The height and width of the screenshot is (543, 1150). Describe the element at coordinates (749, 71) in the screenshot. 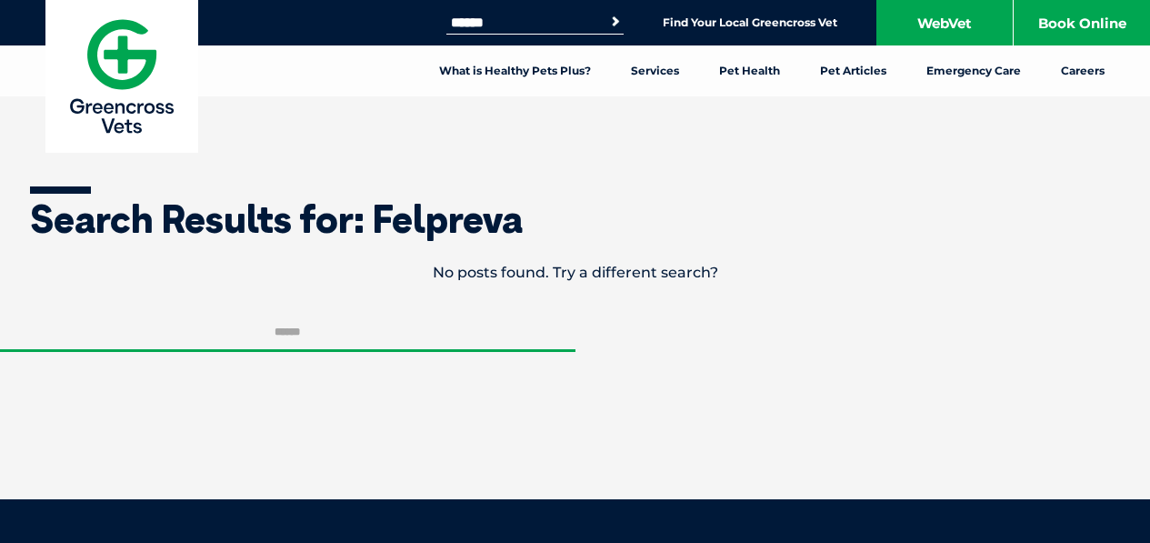

I see `a: Pet Health` at that location.